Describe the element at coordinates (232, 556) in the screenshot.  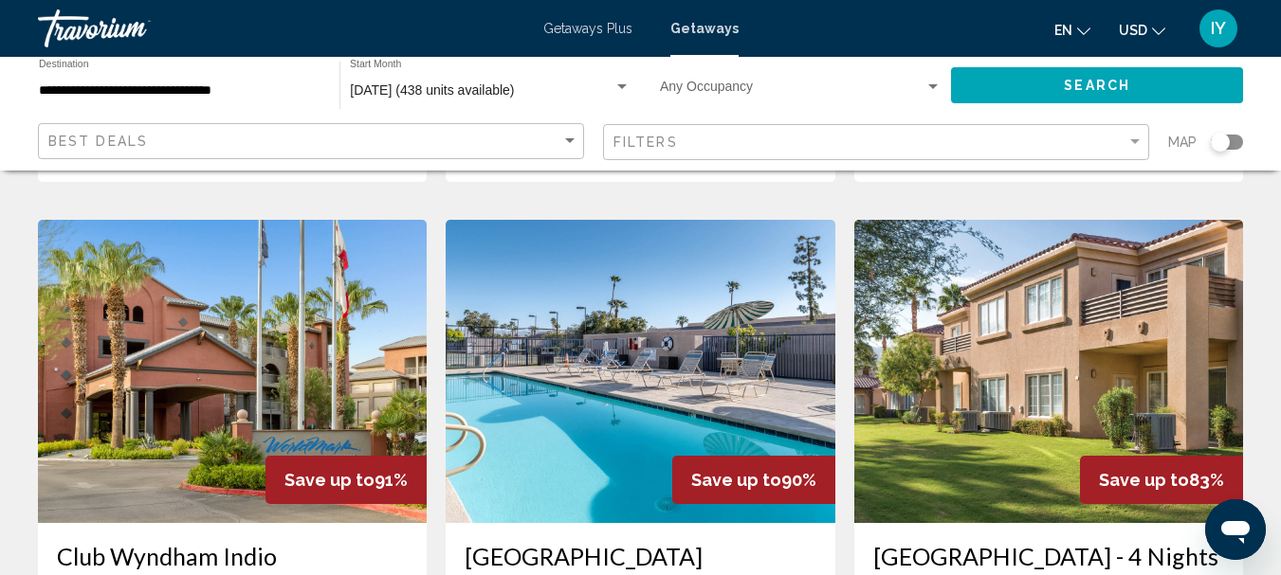
I see `a: Club Wyndham Indio` at that location.